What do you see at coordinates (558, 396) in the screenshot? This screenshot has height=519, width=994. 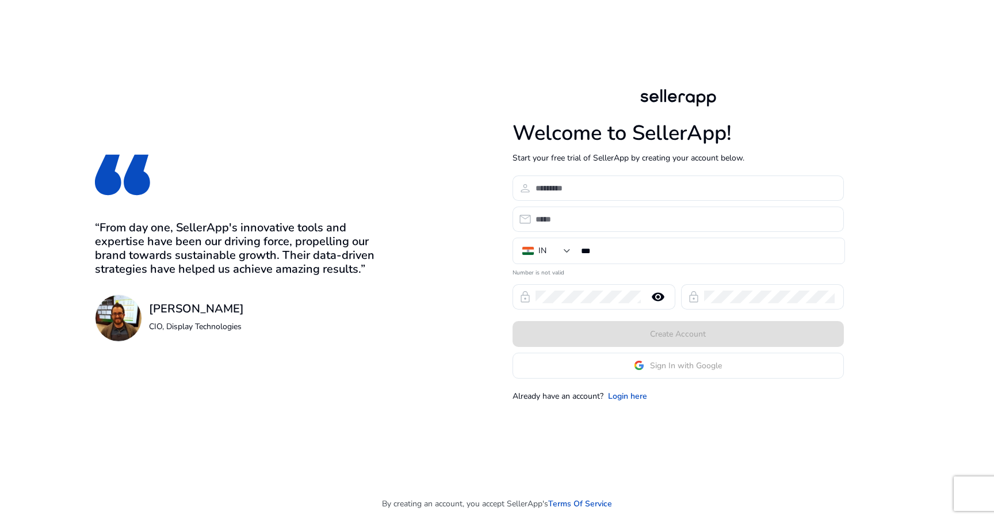 I see `p: Already have an account?` at bounding box center [558, 396].